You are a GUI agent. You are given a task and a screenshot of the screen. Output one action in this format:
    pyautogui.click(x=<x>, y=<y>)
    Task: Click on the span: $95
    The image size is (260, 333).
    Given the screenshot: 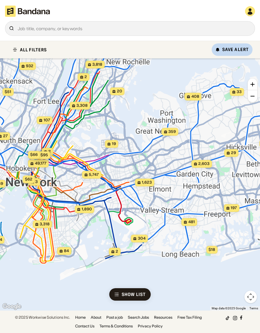 What is the action you would take?
    pyautogui.click(x=44, y=155)
    